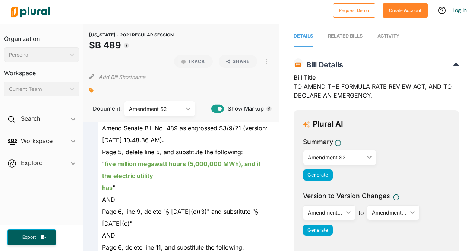 Image resolution: width=474 pixels, height=251 pixels. What do you see at coordinates (41, 70) in the screenshot?
I see `h3: Workspace` at bounding box center [41, 70].